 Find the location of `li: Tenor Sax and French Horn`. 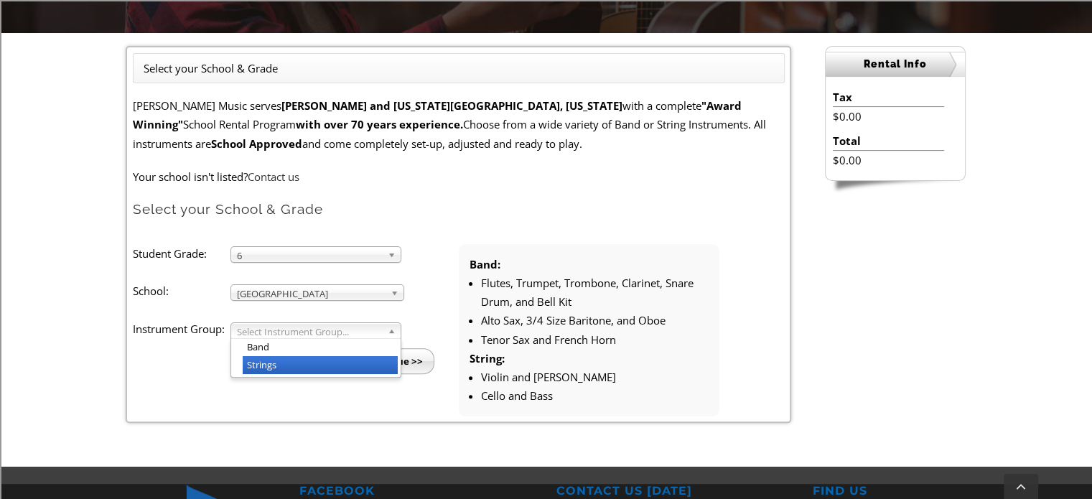

li: Tenor Sax and French Horn is located at coordinates (594, 340).